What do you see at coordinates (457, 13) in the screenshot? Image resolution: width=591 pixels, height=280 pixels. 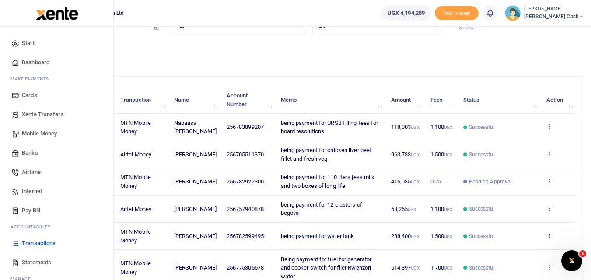 I see `li: Toup your wallet` at bounding box center [457, 13].